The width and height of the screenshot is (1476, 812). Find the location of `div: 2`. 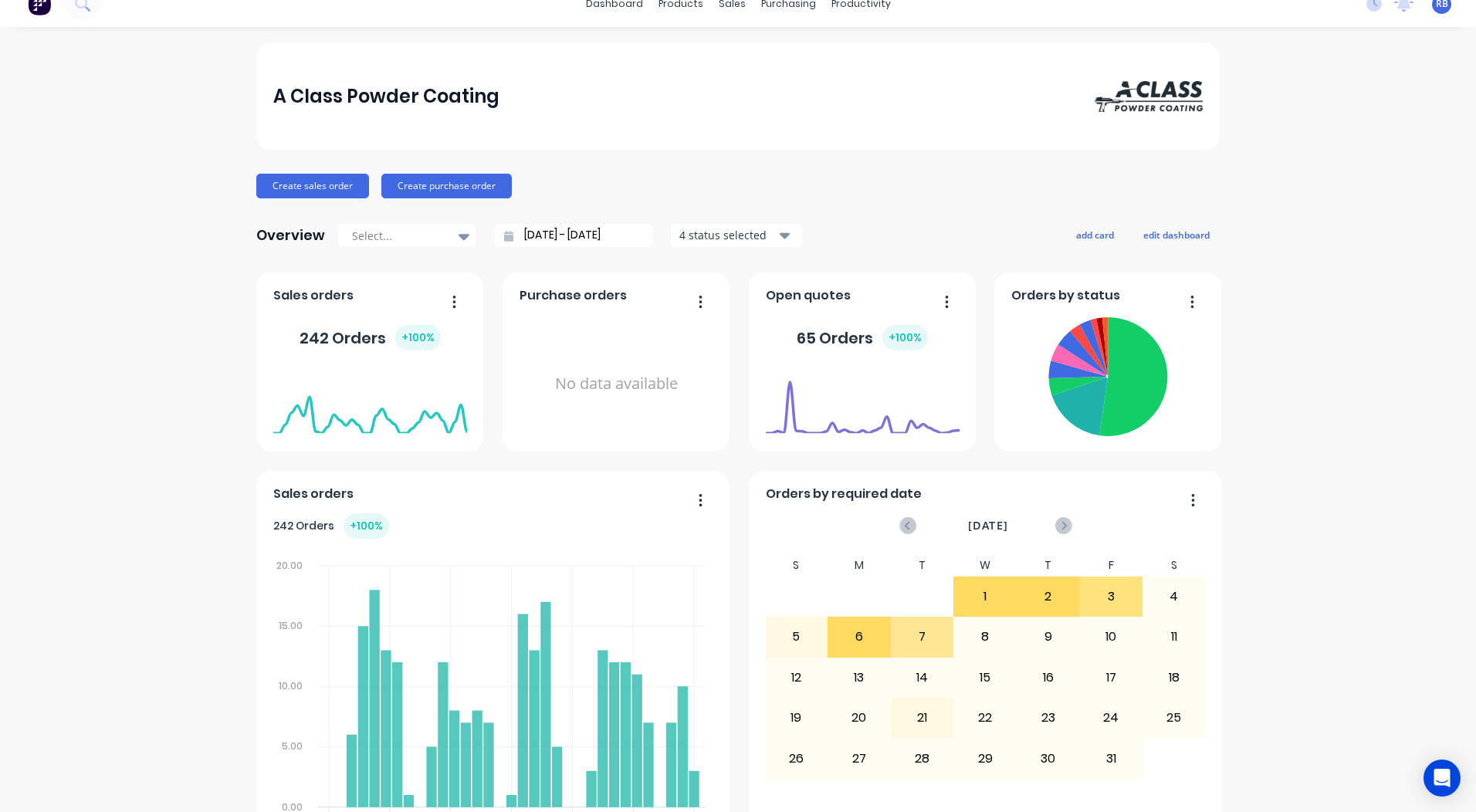

div: 2 is located at coordinates (1049, 597).